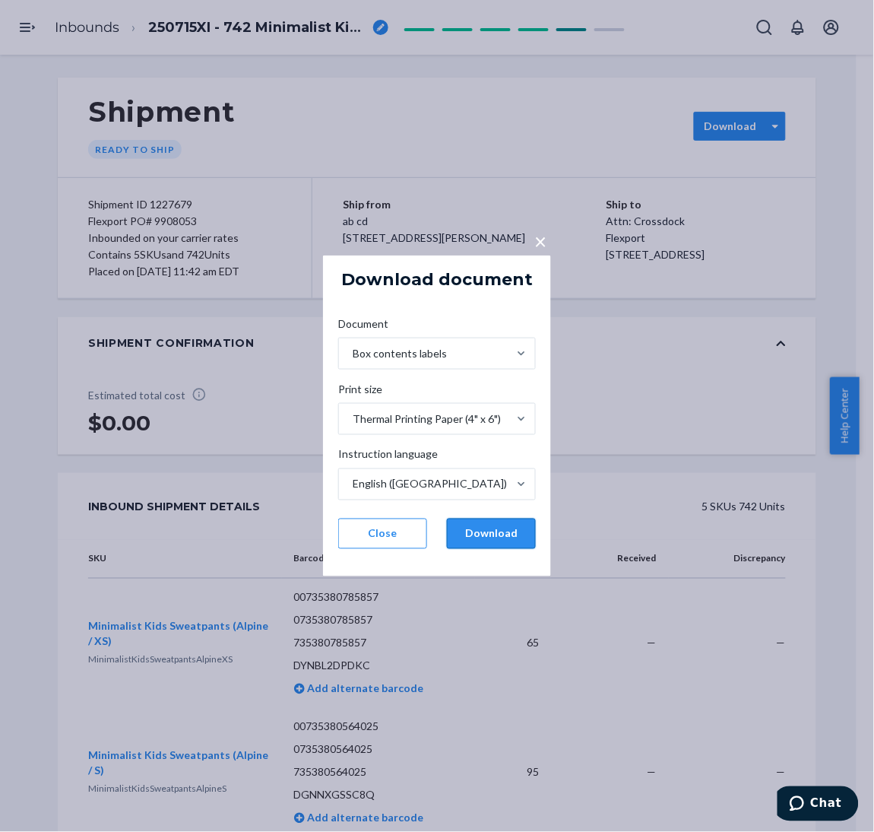  What do you see at coordinates (388, 458) in the screenshot?
I see `span: Instruction language` at bounding box center [388, 458].